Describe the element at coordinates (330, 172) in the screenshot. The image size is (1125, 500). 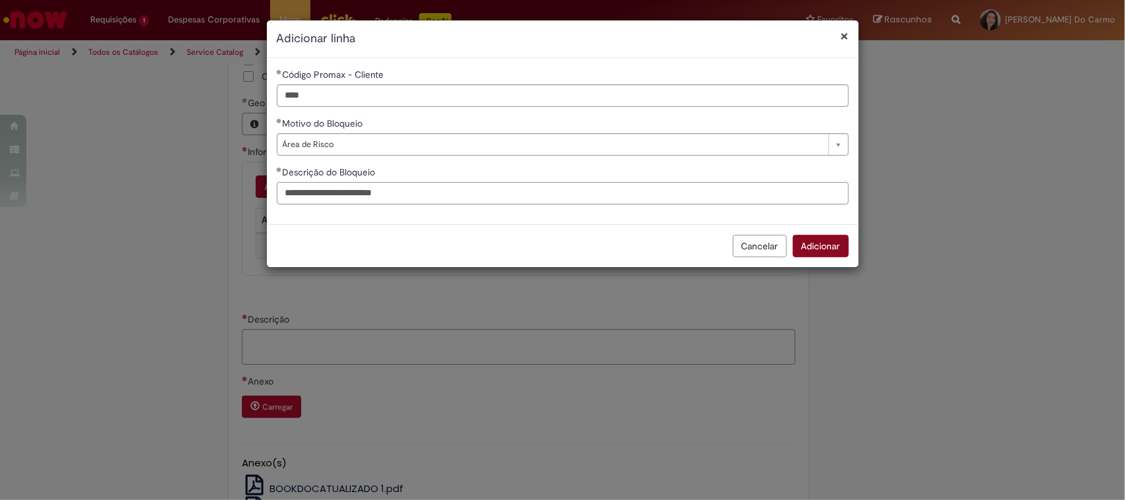
I see `span: Descrição do Bloqueio` at that location.